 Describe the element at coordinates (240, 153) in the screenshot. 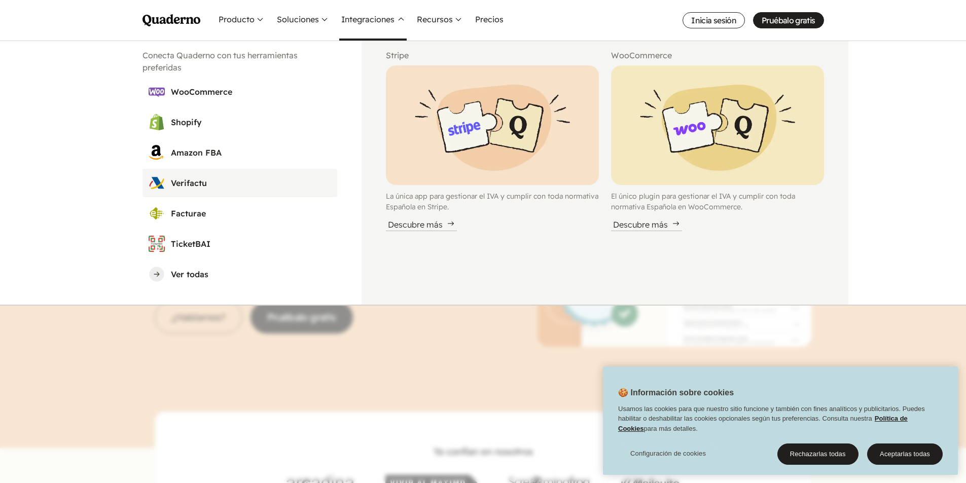

I see `a: Amazon FBA` at that location.